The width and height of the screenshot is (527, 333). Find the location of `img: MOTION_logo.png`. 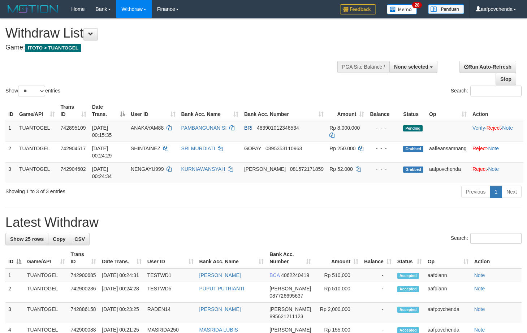

img: MOTION_logo.png is located at coordinates (33, 9).